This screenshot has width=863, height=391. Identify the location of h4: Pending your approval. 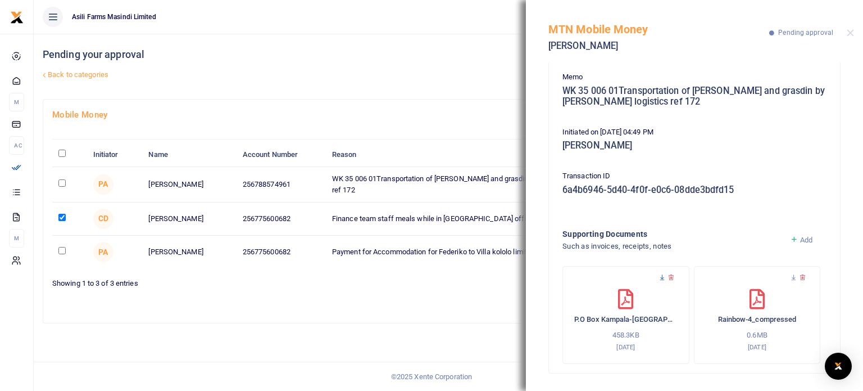
(311, 55).